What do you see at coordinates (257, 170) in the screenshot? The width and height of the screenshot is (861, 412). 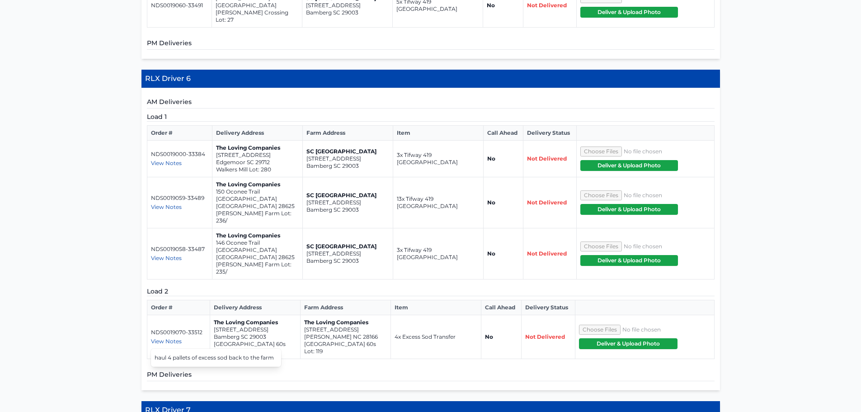 I see `p: Walkers Mill Lot: 280` at bounding box center [257, 170].